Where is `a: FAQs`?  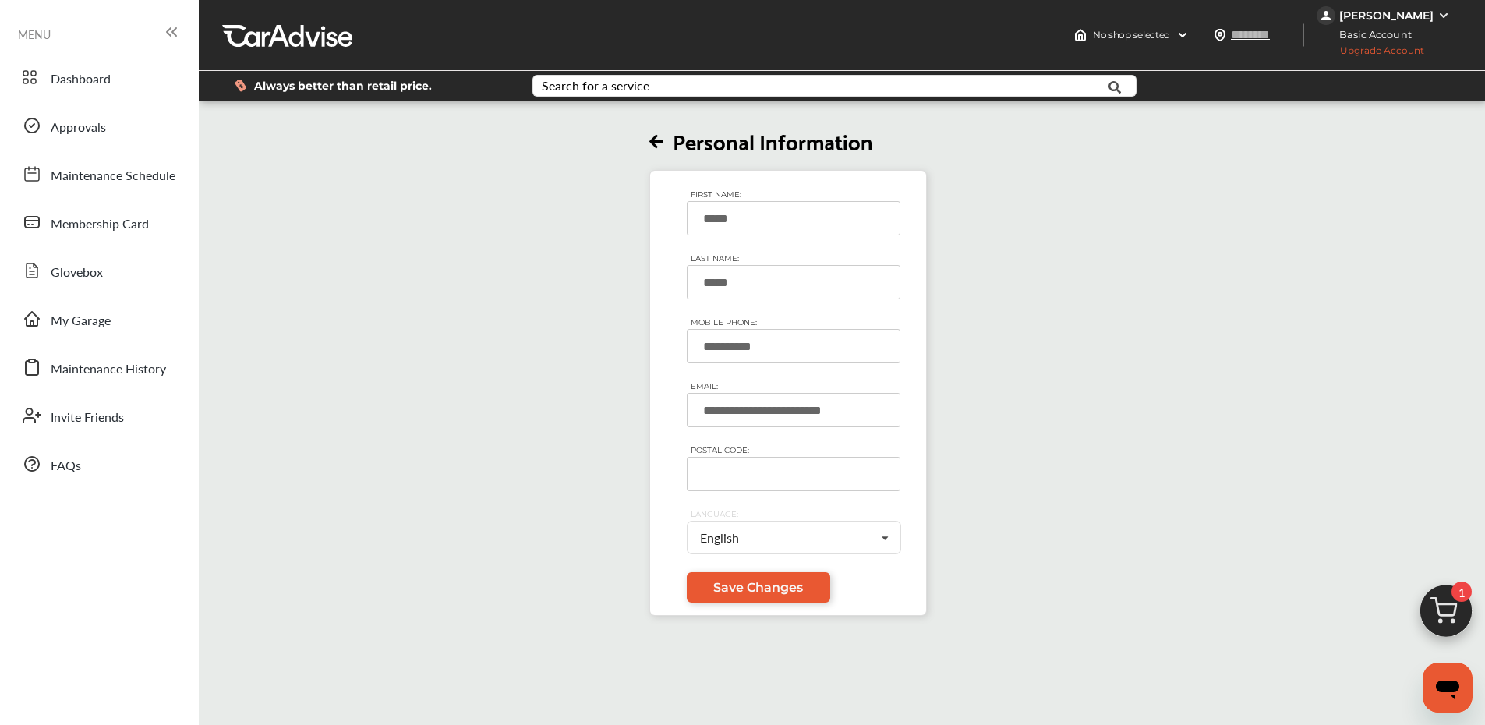 a: FAQs is located at coordinates (98, 464).